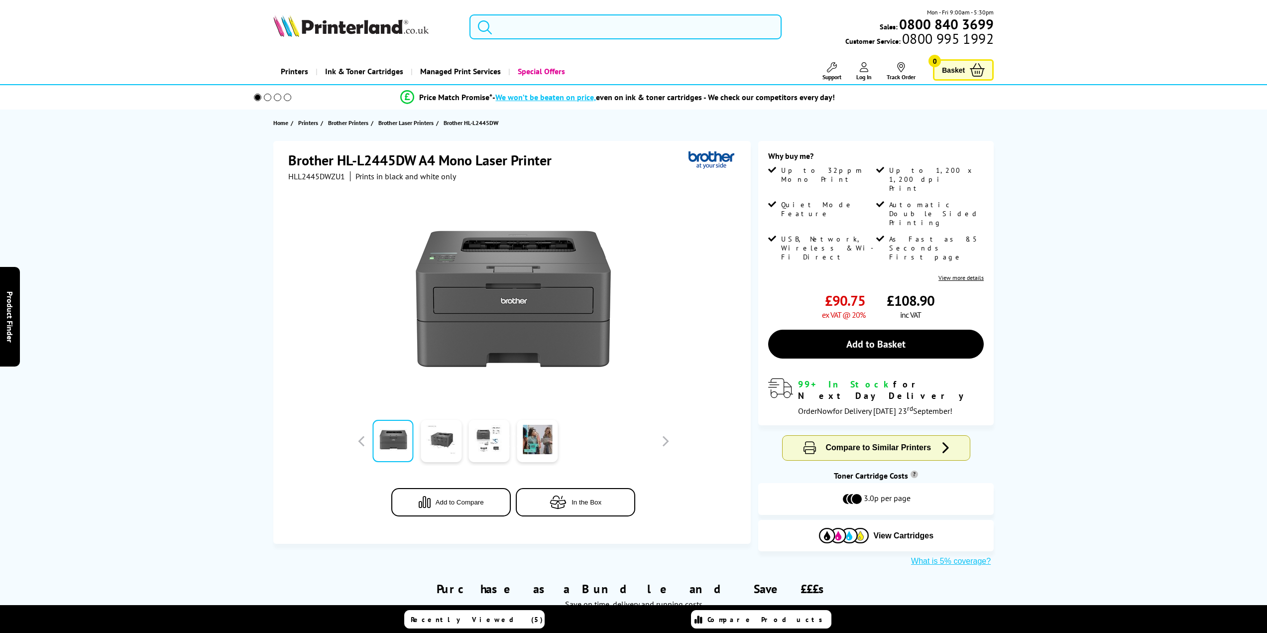 Image resolution: width=1267 pixels, height=633 pixels. What do you see at coordinates (844, 535) in the screenshot?
I see `img: Cartridges` at bounding box center [844, 535].